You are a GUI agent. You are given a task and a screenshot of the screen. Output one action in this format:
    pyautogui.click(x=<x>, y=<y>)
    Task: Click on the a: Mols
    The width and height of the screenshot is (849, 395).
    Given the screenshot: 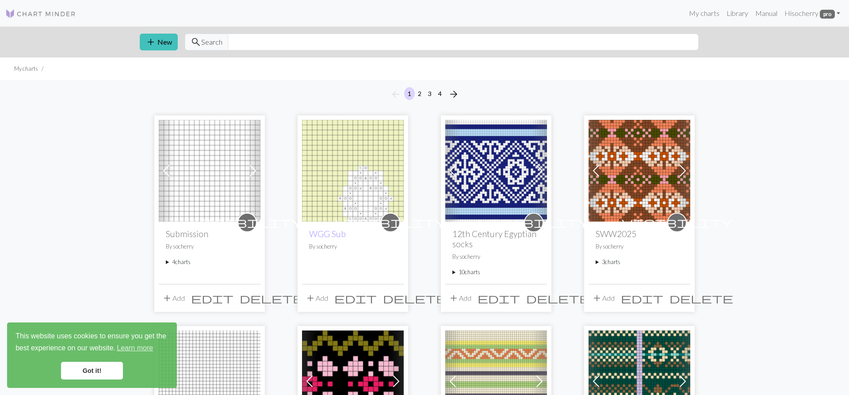 What is the action you would take?
    pyautogui.click(x=210, y=380)
    